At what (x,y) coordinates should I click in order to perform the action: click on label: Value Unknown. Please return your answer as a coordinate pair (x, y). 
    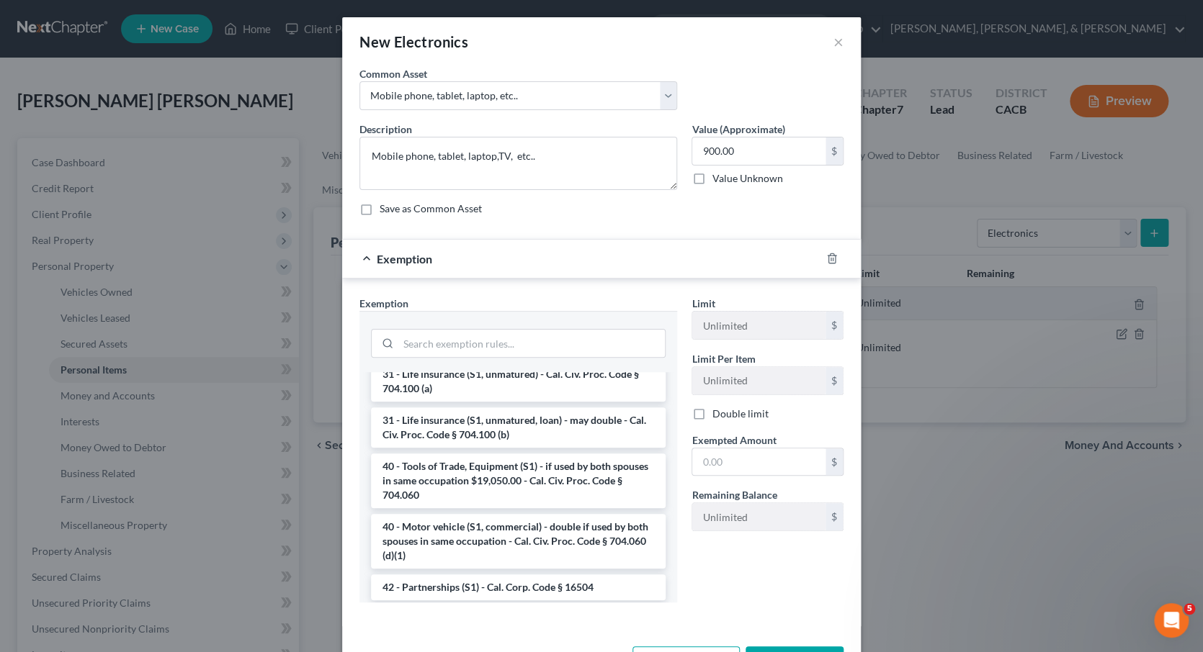
    Looking at the image, I should click on (747, 179).